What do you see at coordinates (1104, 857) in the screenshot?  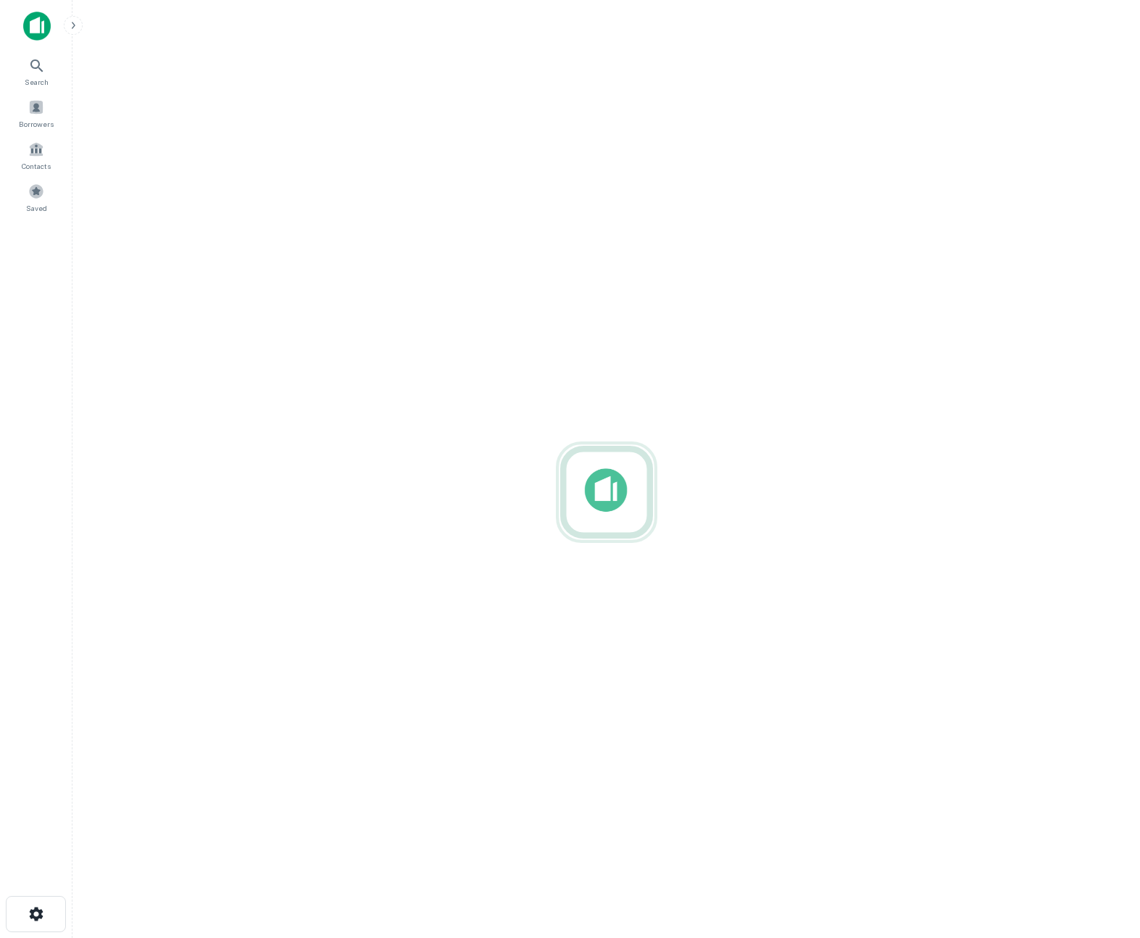 I see `div: Chat Widget` at bounding box center [1104, 857].